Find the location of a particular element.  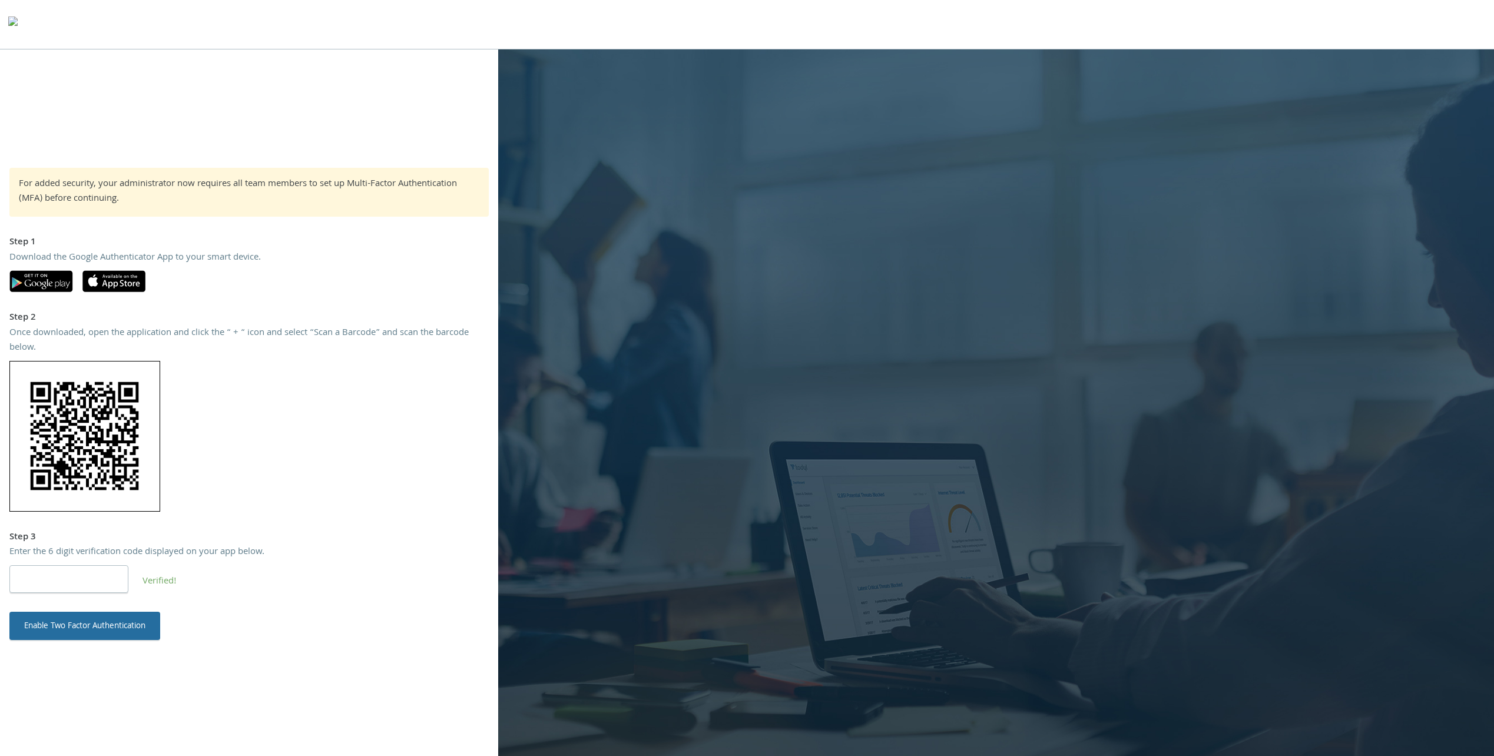

img: apple-app-store.svg is located at coordinates (114, 281).